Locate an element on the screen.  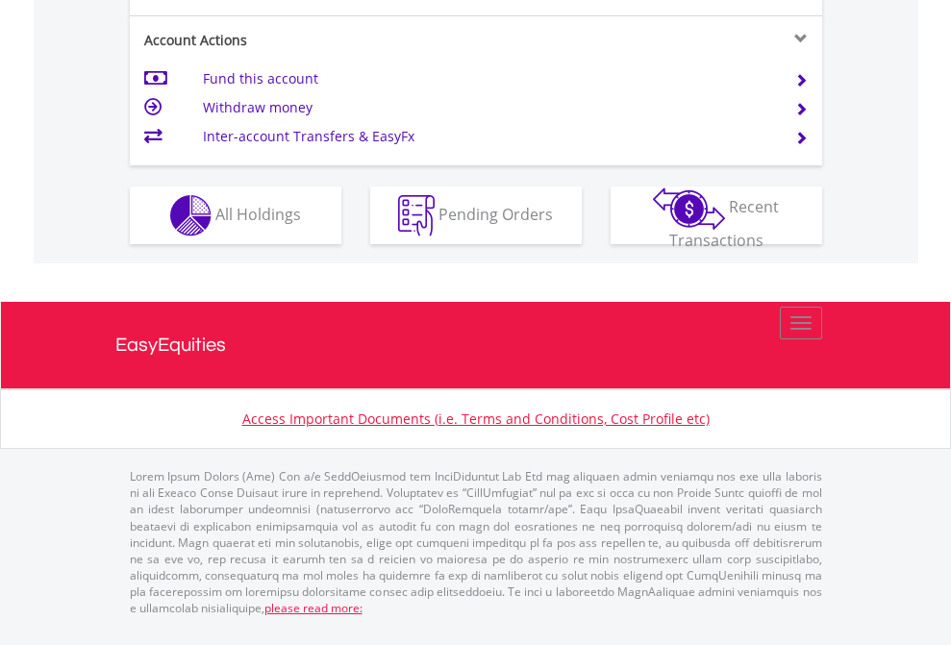
p: Lorem Ipsum Dolors (Ame) Con a/e SeddOeiusmod tem InciDiduntut Lab Etd mag aliquaen admin veniamq... is located at coordinates (476, 542).